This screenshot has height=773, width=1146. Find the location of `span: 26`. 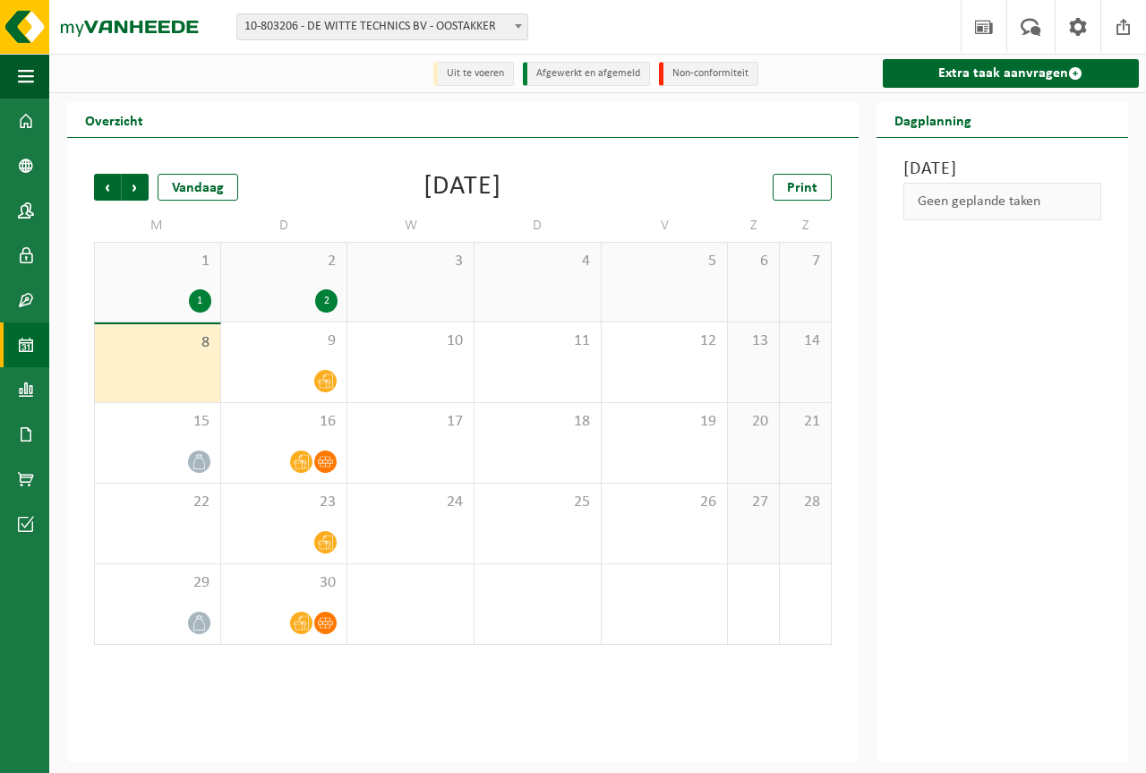

span: 26 is located at coordinates (664, 502).